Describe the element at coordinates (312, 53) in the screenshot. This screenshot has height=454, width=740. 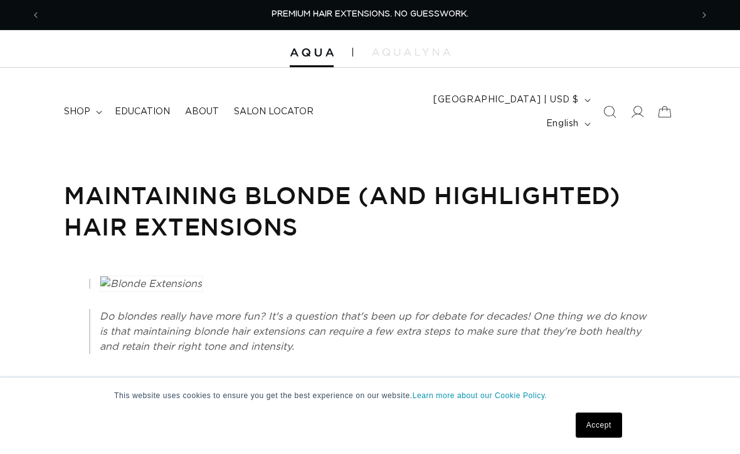
I see `img: Aqua Hair Extensions` at that location.